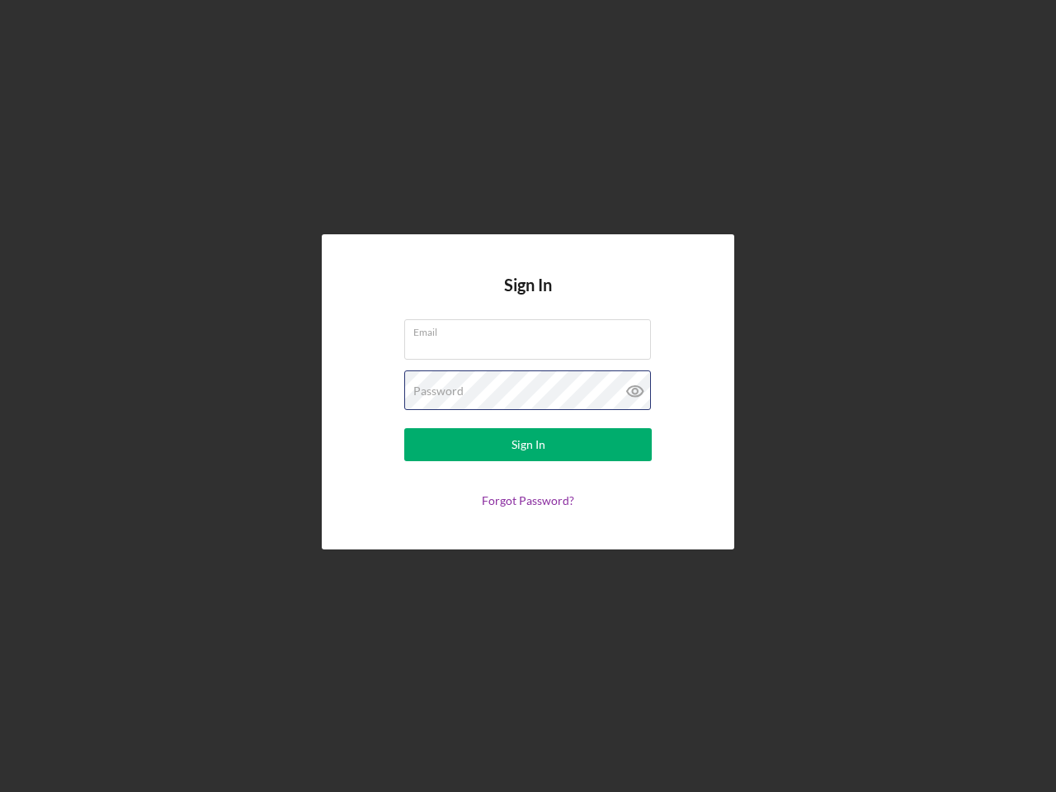 Image resolution: width=1056 pixels, height=792 pixels. Describe the element at coordinates (438, 391) in the screenshot. I see `label: Password` at that location.